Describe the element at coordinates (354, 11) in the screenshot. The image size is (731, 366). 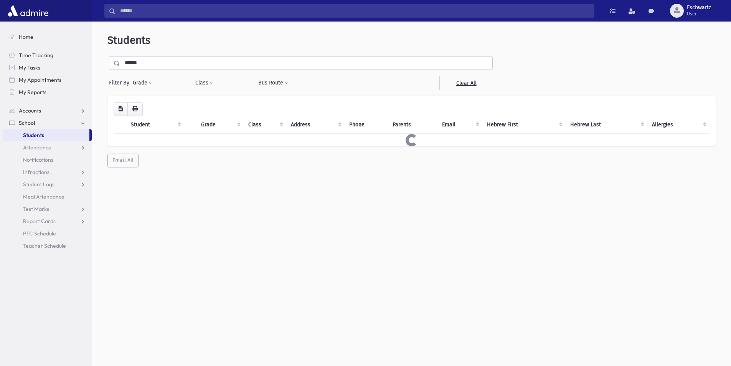
I see `input: Search` at that location.